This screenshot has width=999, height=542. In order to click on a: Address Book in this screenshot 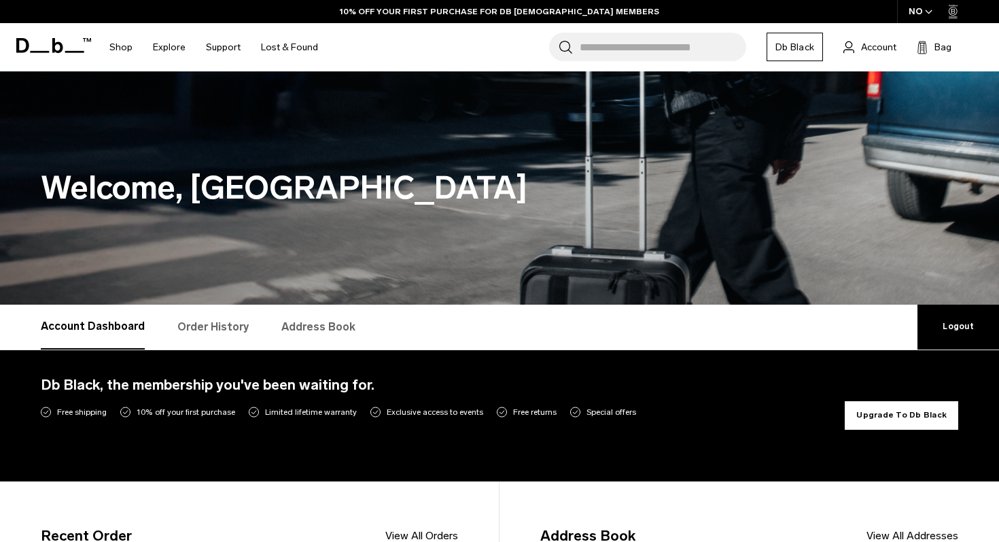, I will do `click(318, 327)`.